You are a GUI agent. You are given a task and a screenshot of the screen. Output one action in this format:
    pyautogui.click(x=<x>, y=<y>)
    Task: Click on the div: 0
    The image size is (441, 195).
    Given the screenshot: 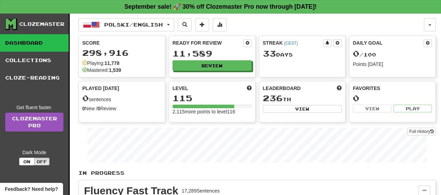 What is the action you would take?
    pyautogui.click(x=392, y=98)
    